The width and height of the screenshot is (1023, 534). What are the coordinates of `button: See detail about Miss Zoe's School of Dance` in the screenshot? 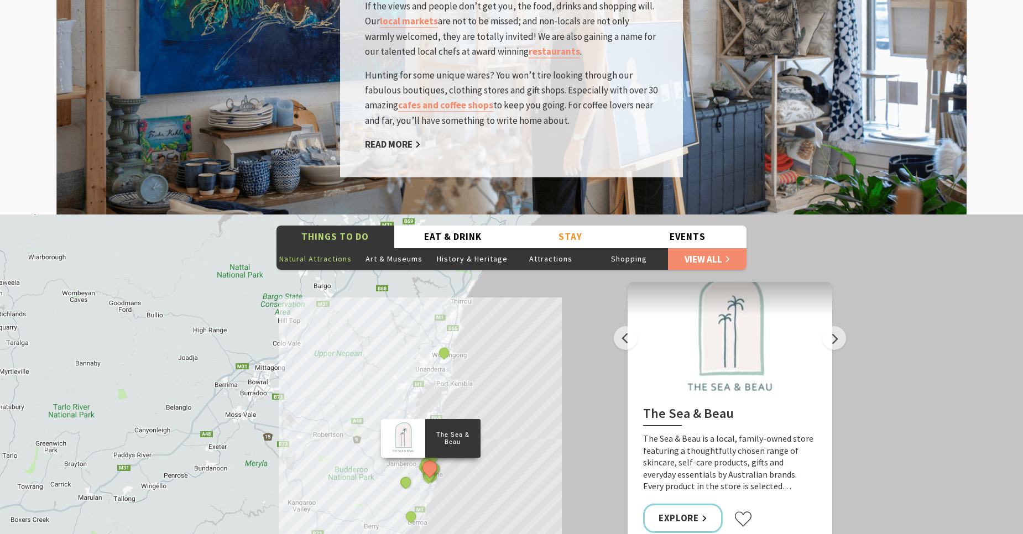 It's located at (444, 353).